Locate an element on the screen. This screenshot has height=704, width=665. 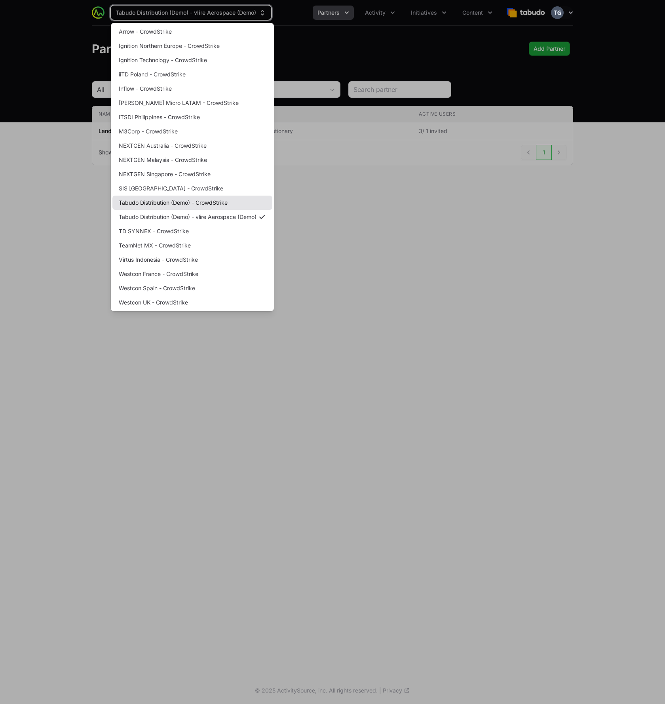
a: Inflow - CrowdStrike is located at coordinates (192, 89).